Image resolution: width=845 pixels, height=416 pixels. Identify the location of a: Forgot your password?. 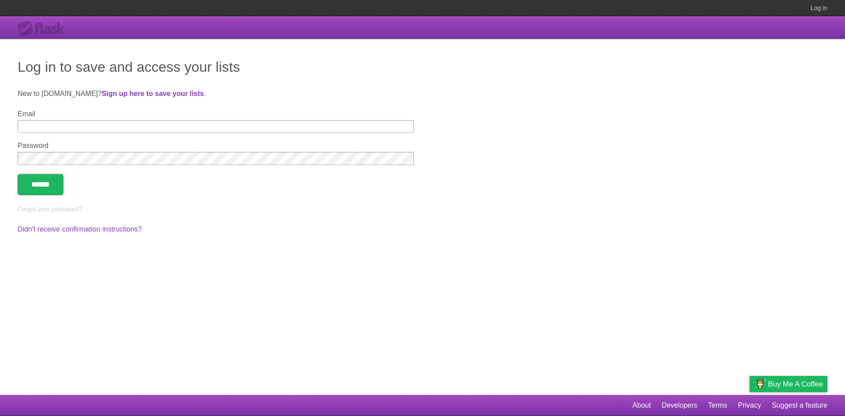
(50, 209).